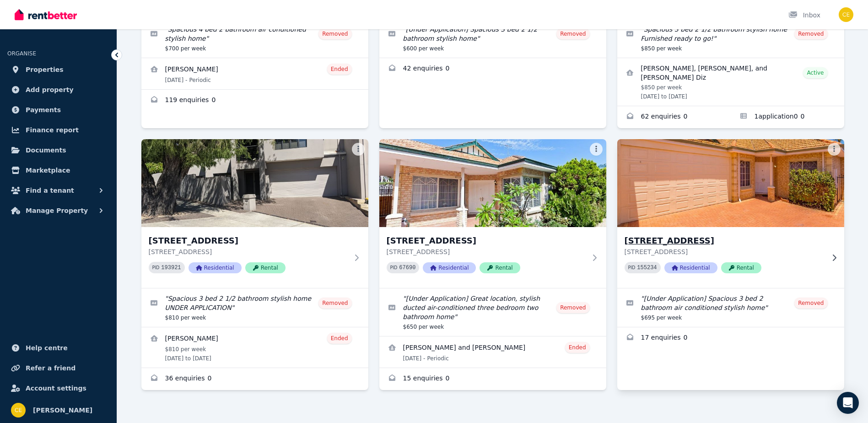 The width and height of the screenshot is (868, 423). Describe the element at coordinates (255, 379) in the screenshot. I see `a: Enquiries for 18 Sherwood Street, Maylands` at that location.